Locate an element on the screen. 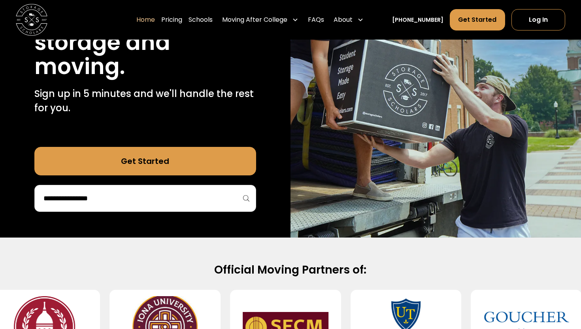  h1: Stress free student storage and moving. is located at coordinates (145, 43).